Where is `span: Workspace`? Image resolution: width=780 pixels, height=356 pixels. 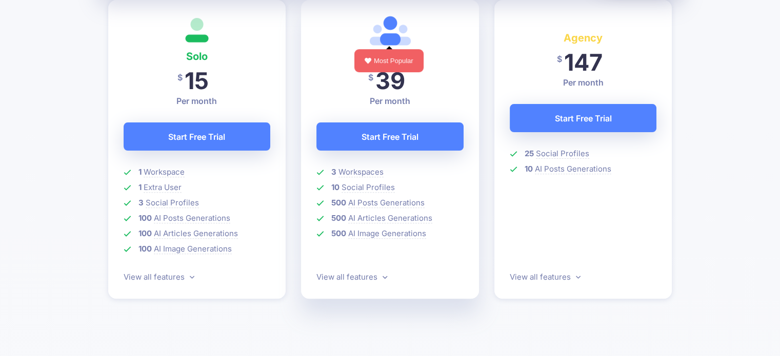
span: Workspace is located at coordinates (164, 172).